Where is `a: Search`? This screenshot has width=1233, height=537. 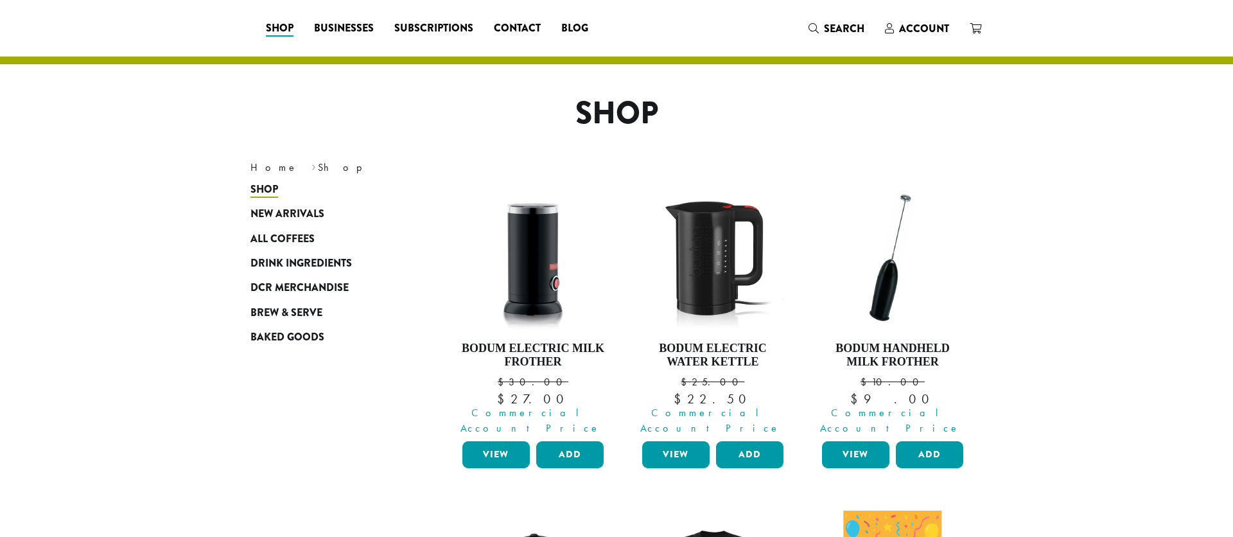
a: Search is located at coordinates (836, 28).